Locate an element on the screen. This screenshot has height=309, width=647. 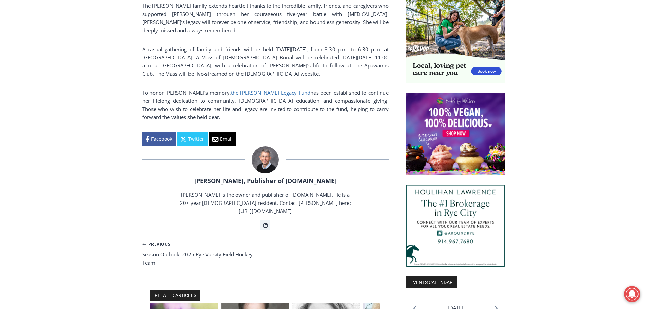
h2: RELATED ARTICLES is located at coordinates (175, 296).